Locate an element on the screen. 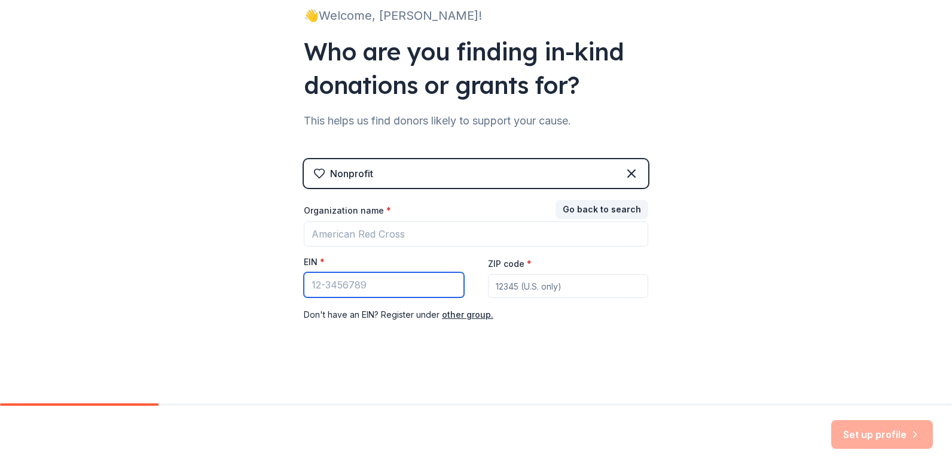 The height and width of the screenshot is (468, 952). div: Don ' t have an EIN? Register under is located at coordinates (476, 315).